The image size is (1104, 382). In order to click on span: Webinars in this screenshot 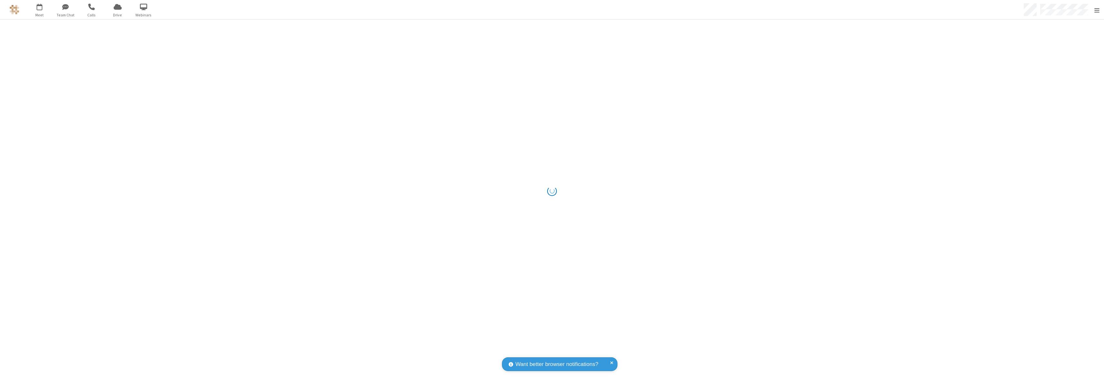, I will do `click(143, 15)`.